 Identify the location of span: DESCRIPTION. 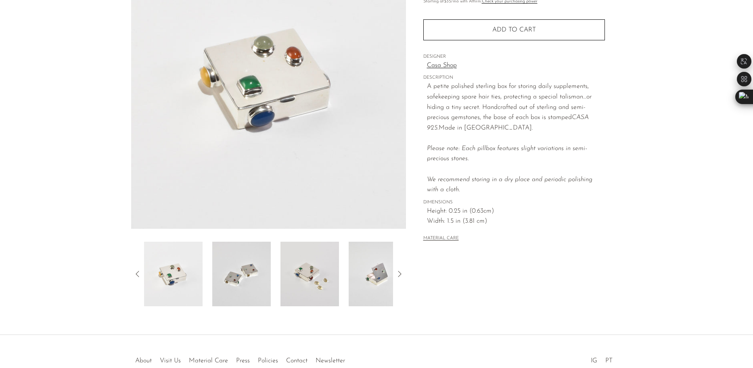
(514, 78).